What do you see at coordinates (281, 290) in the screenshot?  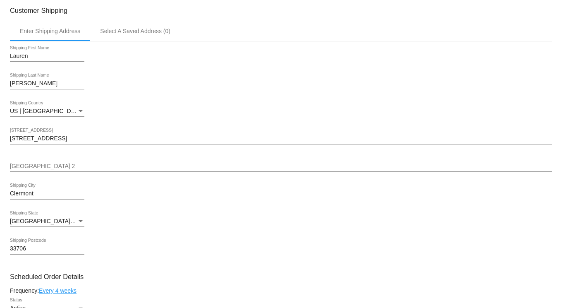 I see `div: Frequency:` at bounding box center [281, 290].